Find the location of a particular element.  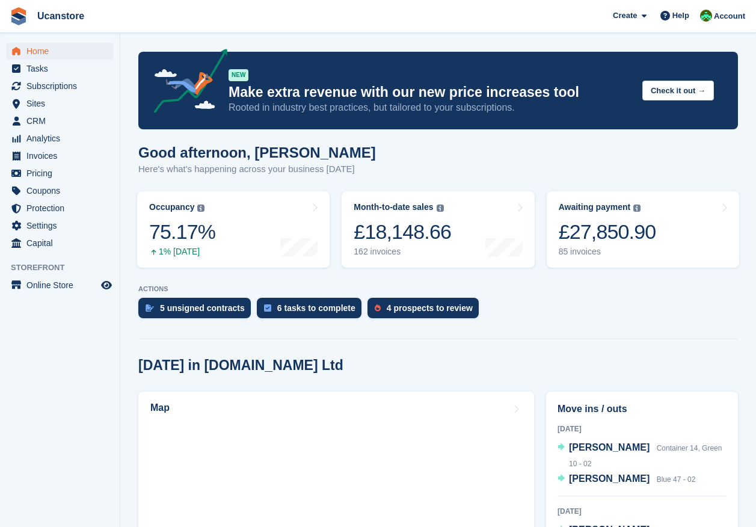

div: 162 invoices is located at coordinates (402, 251).